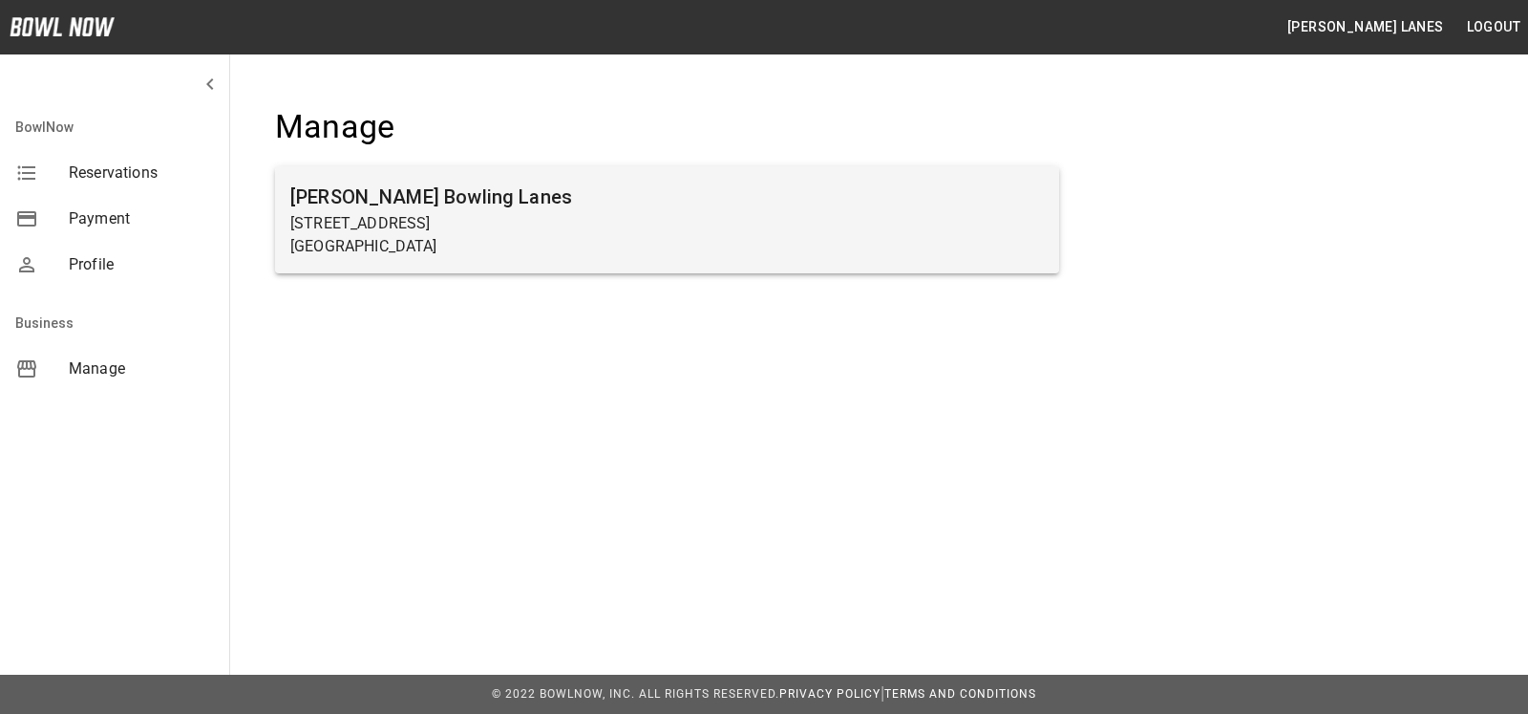 This screenshot has height=714, width=1528. What do you see at coordinates (830, 693) in the screenshot?
I see `a: Privacy Policy` at bounding box center [830, 693].